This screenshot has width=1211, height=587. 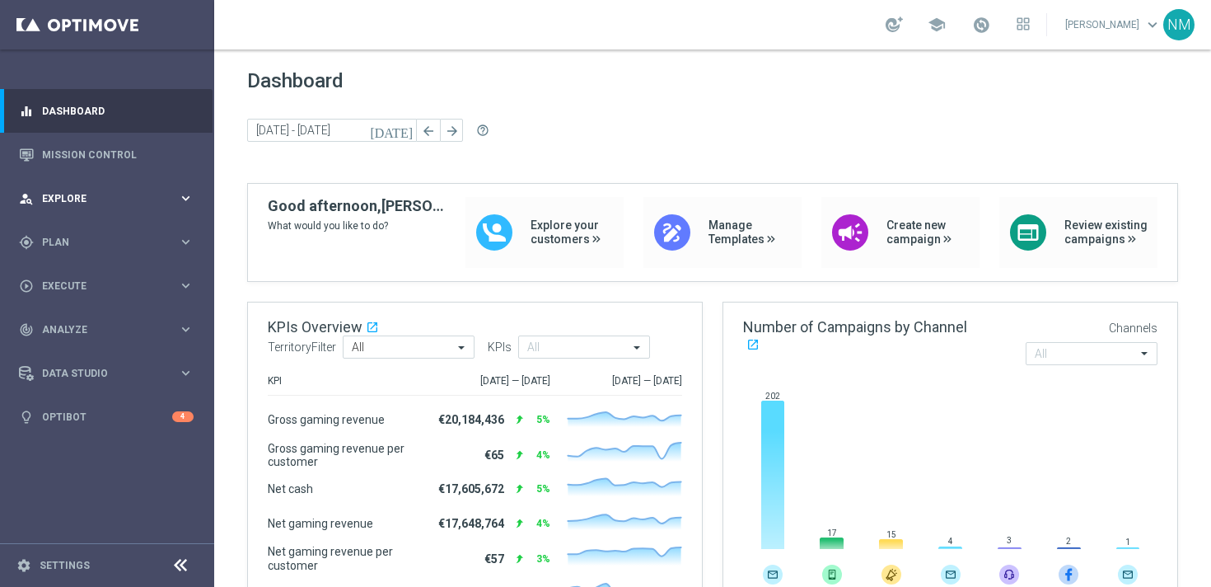 I want to click on div: gps_fixed Plan keyboard_arrow_right, so click(x=106, y=242).